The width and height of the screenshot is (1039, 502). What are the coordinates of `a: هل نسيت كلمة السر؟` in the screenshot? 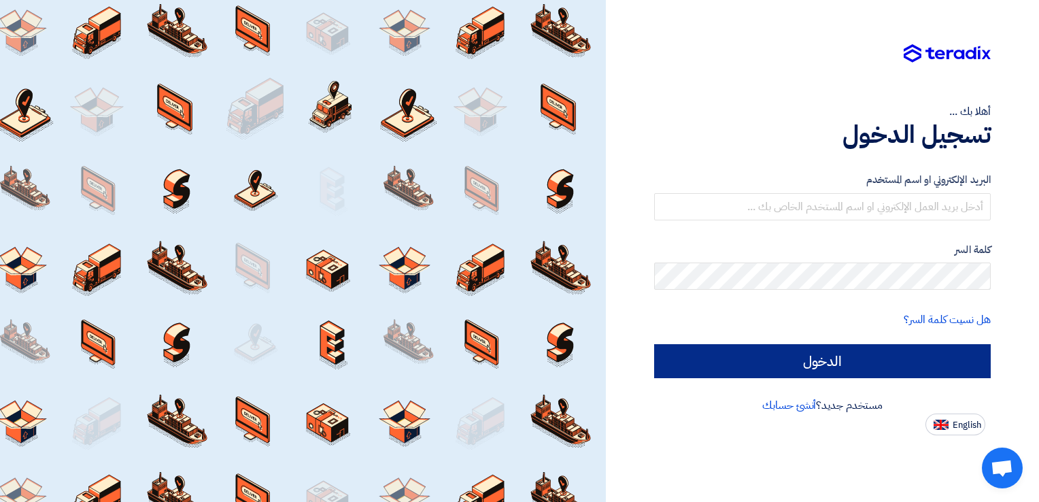 It's located at (947, 320).